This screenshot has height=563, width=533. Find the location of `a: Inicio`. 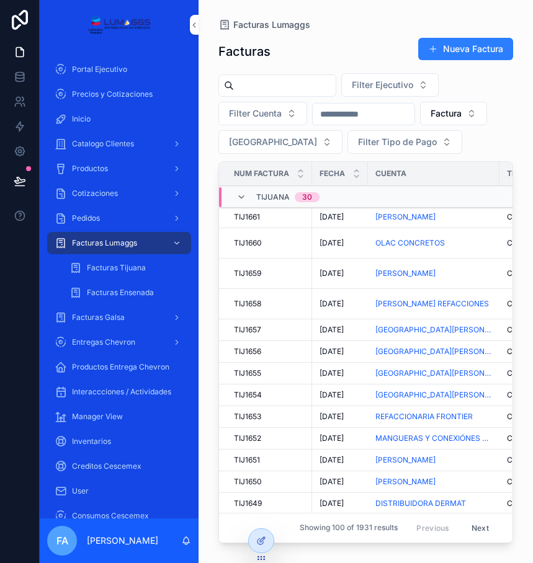

a: Inicio is located at coordinates (119, 119).